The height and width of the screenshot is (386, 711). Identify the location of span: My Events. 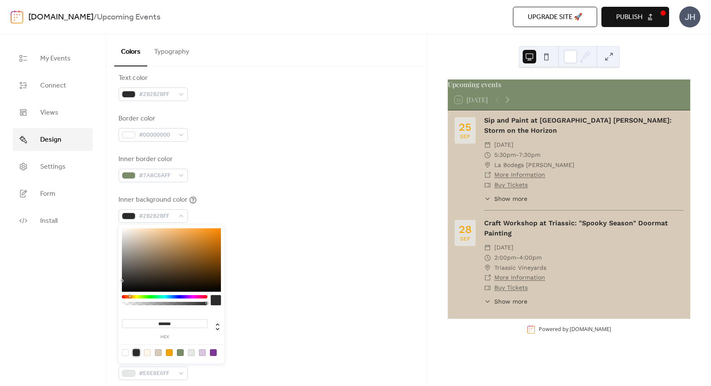
(55, 59).